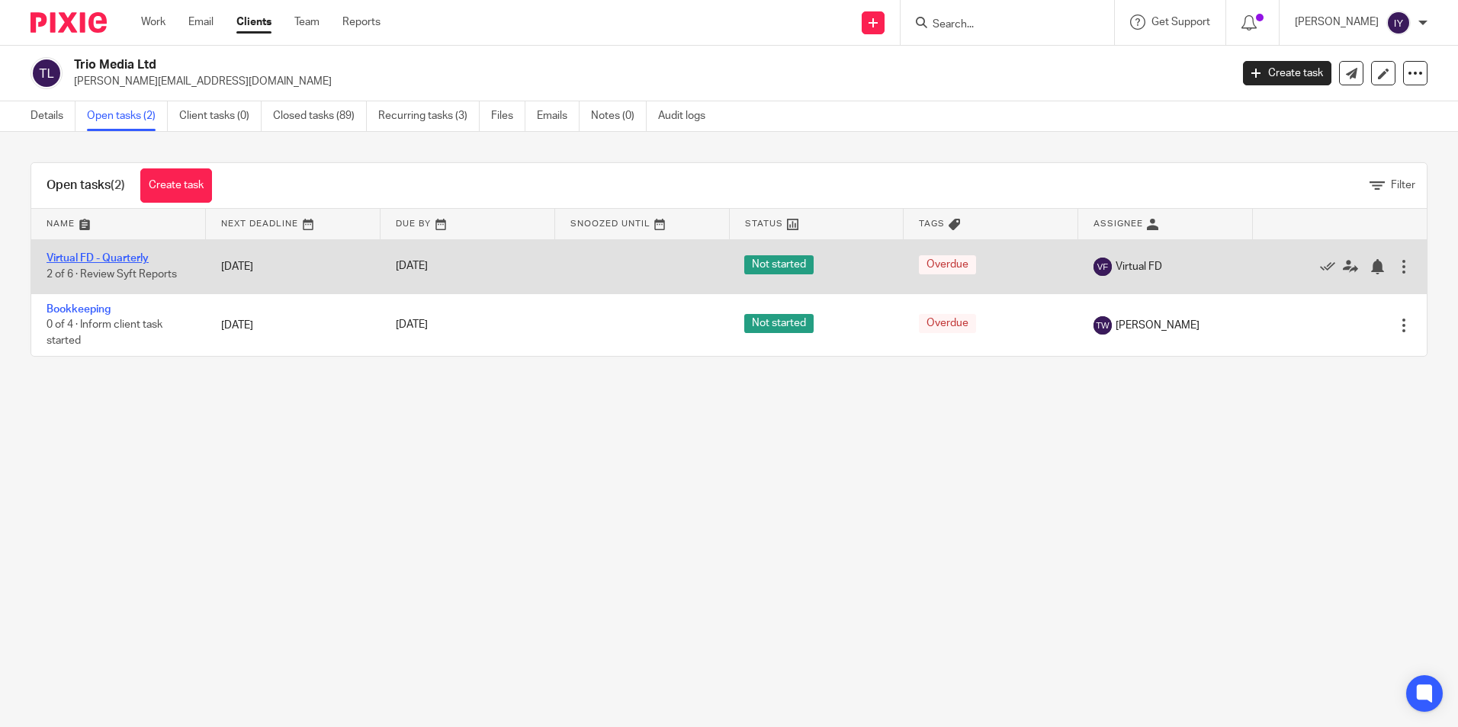 The image size is (1458, 727). Describe the element at coordinates (117, 185) in the screenshot. I see `span: (2)` at that location.